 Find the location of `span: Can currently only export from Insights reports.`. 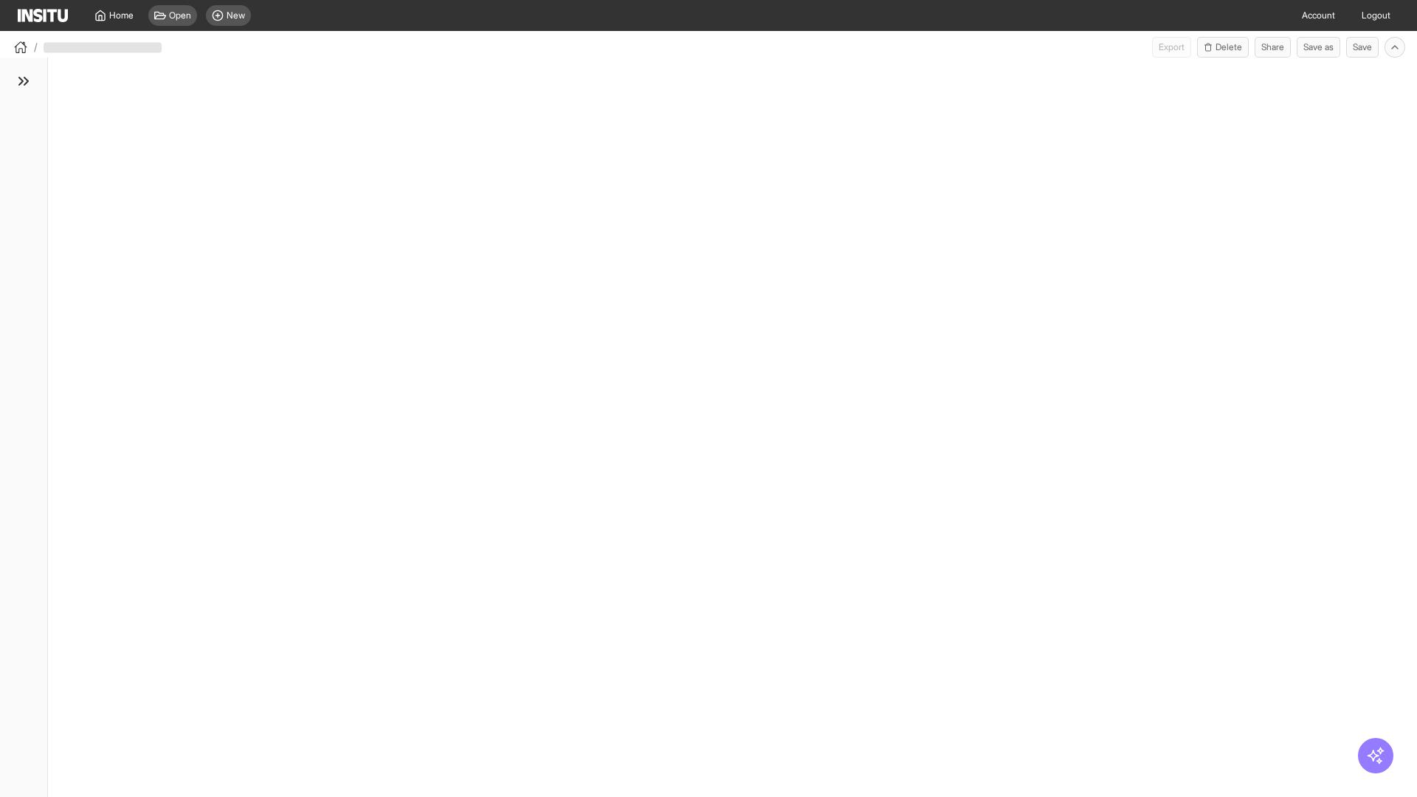

span: Can currently only export from Insights reports. is located at coordinates (1171, 47).